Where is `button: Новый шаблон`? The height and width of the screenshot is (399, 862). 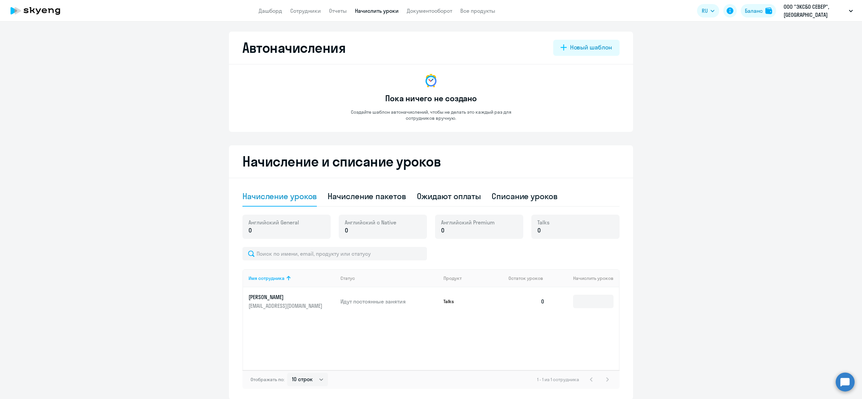
button: Новый шаблон is located at coordinates (586, 48).